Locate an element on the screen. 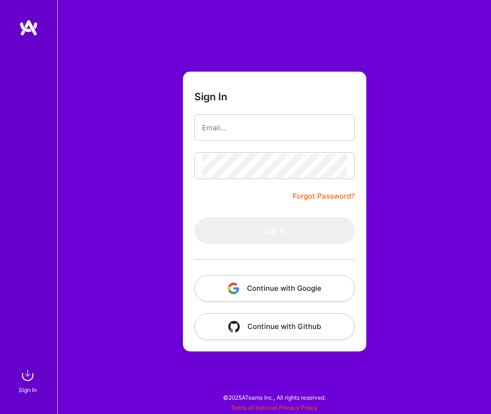 The width and height of the screenshot is (491, 414). img: logo is located at coordinates (29, 28).